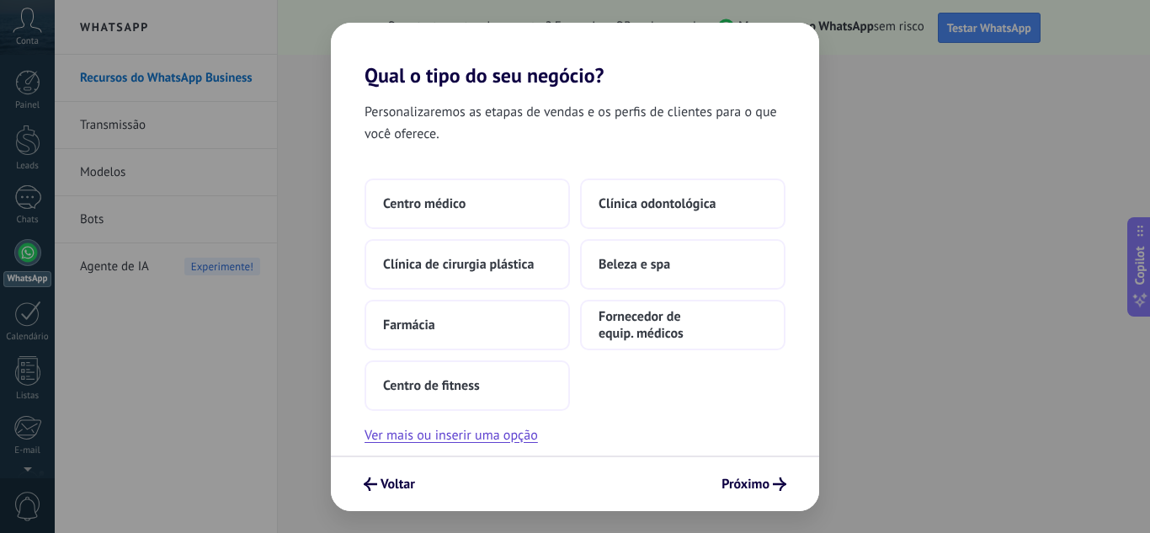 The width and height of the screenshot is (1150, 533). Describe the element at coordinates (575, 123) in the screenshot. I see `span: Personalizaremos as etapas de vendas e os perfis de clientes para o que você oferece.` at that location.